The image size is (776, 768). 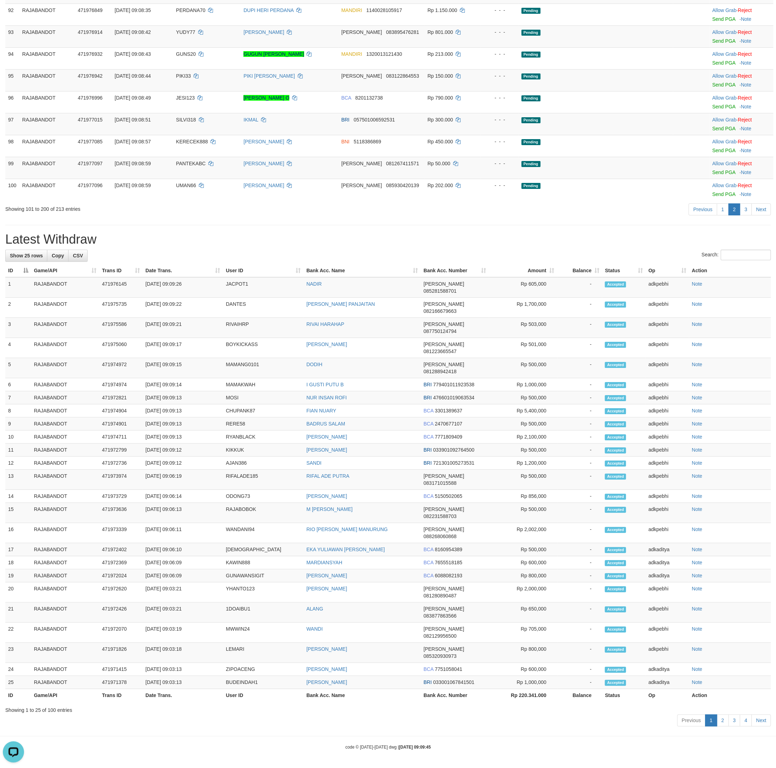 What do you see at coordinates (18, 288) in the screenshot?
I see `td: 1` at bounding box center [18, 288].